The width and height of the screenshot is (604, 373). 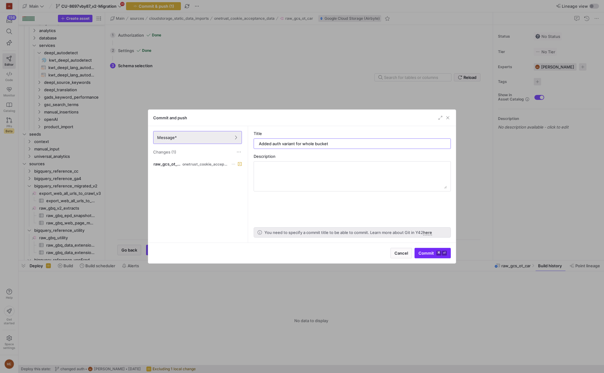 I want to click on button: raw_gcs_ot_car.ymlonetrust_cookie_acceptance_data, so click(x=197, y=164).